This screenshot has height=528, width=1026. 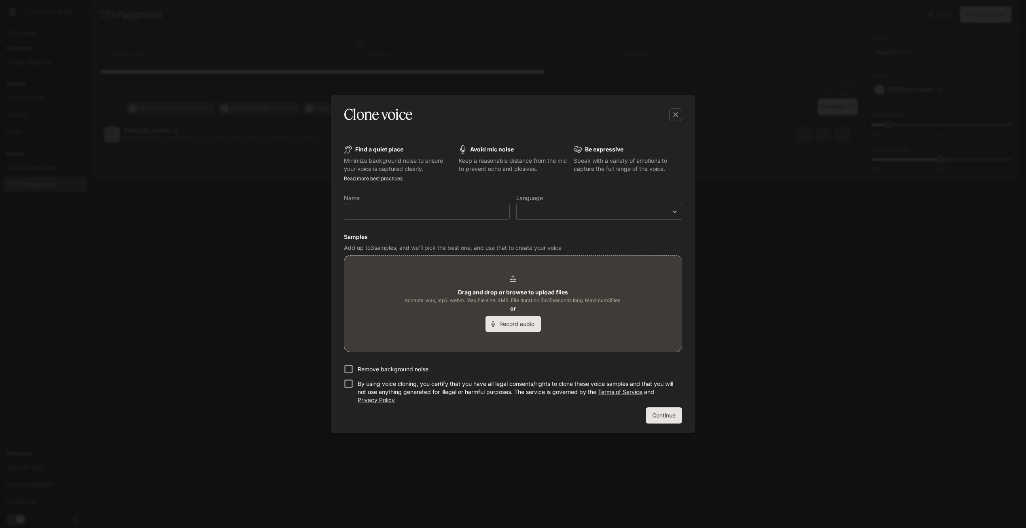 I want to click on p: Name, so click(x=352, y=198).